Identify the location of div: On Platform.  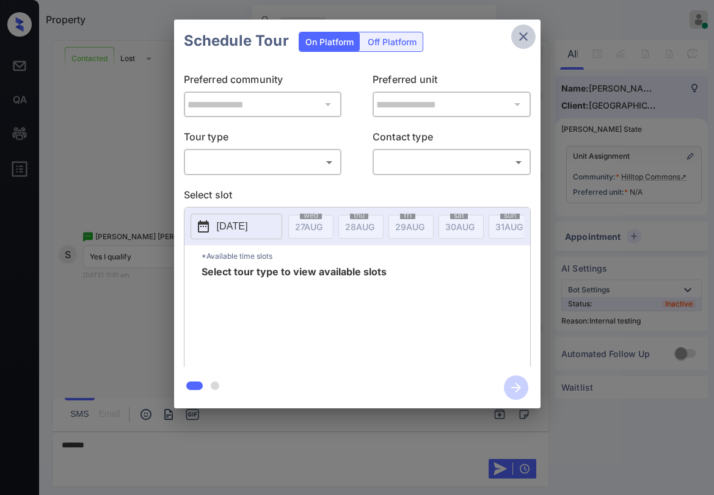
(329, 42).